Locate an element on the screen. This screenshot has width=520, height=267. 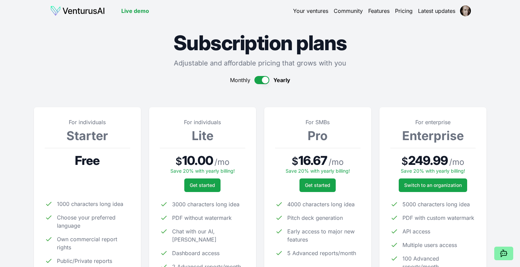
span: Multiple users access is located at coordinates (429, 245).